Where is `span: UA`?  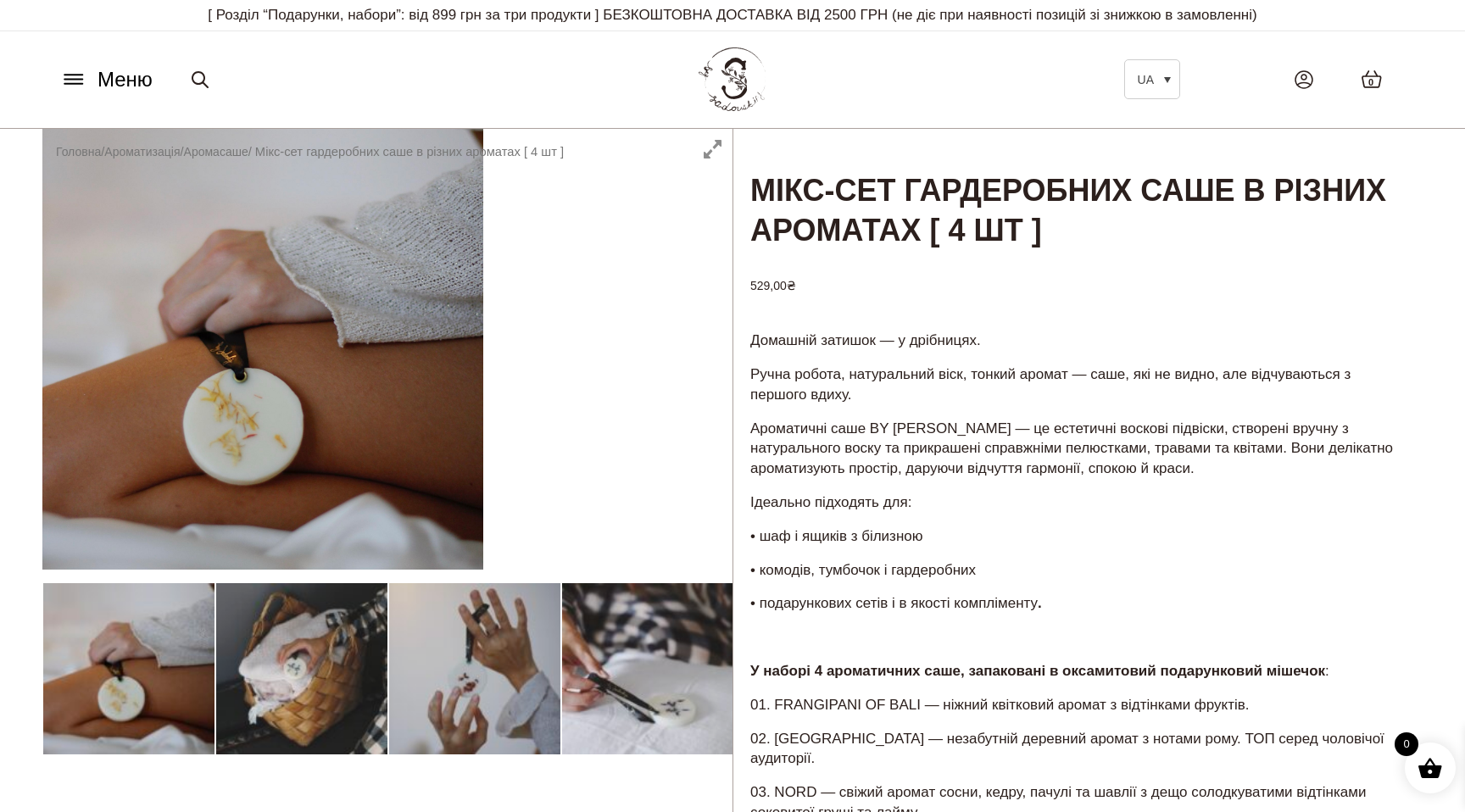
span: UA is located at coordinates (1145, 80).